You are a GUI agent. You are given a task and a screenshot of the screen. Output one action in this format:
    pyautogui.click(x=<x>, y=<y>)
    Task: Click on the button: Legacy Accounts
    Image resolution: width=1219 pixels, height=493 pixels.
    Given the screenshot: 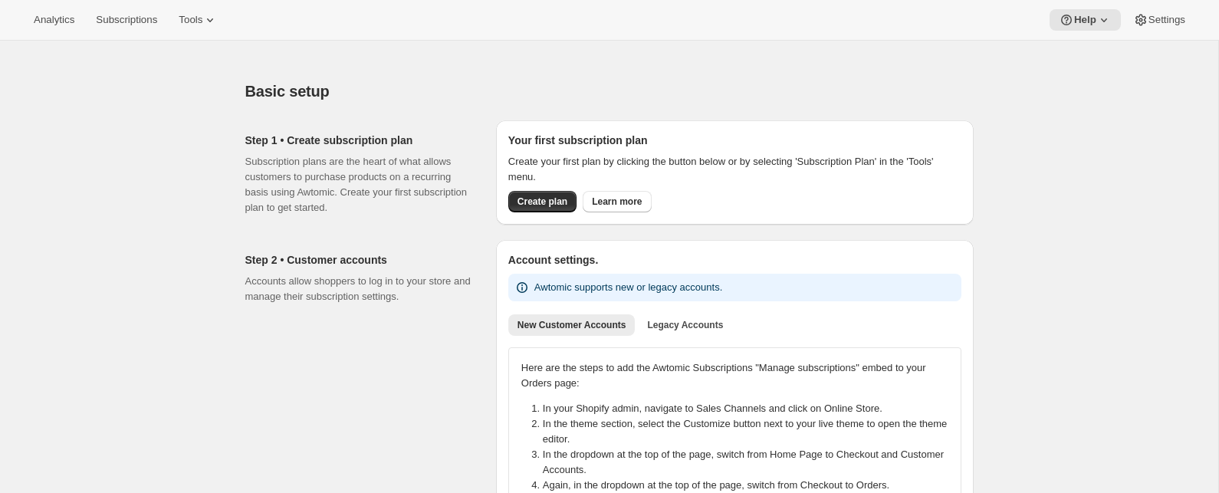 What is the action you would take?
    pyautogui.click(x=685, y=325)
    